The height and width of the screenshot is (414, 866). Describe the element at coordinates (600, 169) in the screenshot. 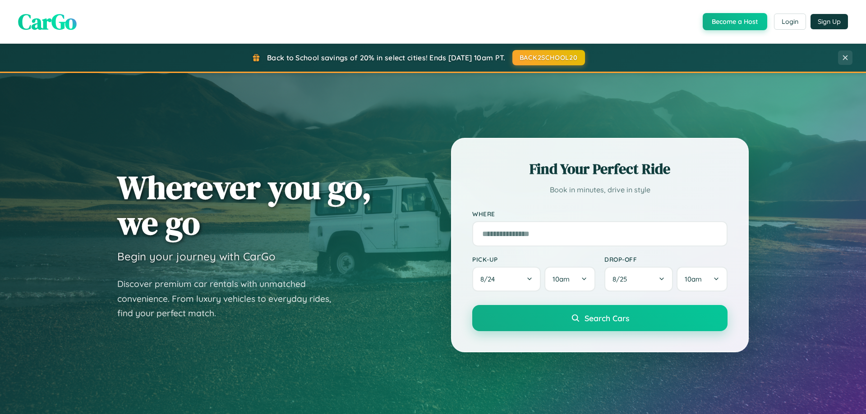

I see `h2: Find Your Perfect Ride` at that location.